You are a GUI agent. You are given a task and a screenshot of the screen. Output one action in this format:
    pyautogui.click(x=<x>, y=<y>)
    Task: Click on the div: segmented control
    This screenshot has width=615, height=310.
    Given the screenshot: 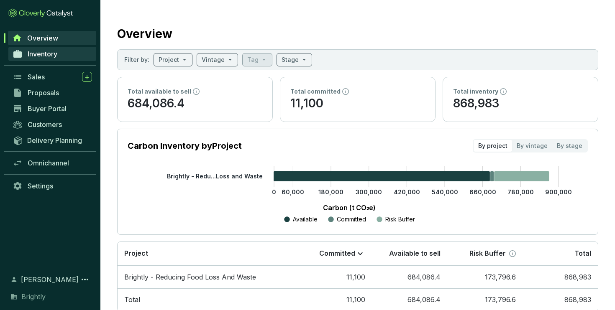 What is the action you would take?
    pyautogui.click(x=530, y=146)
    